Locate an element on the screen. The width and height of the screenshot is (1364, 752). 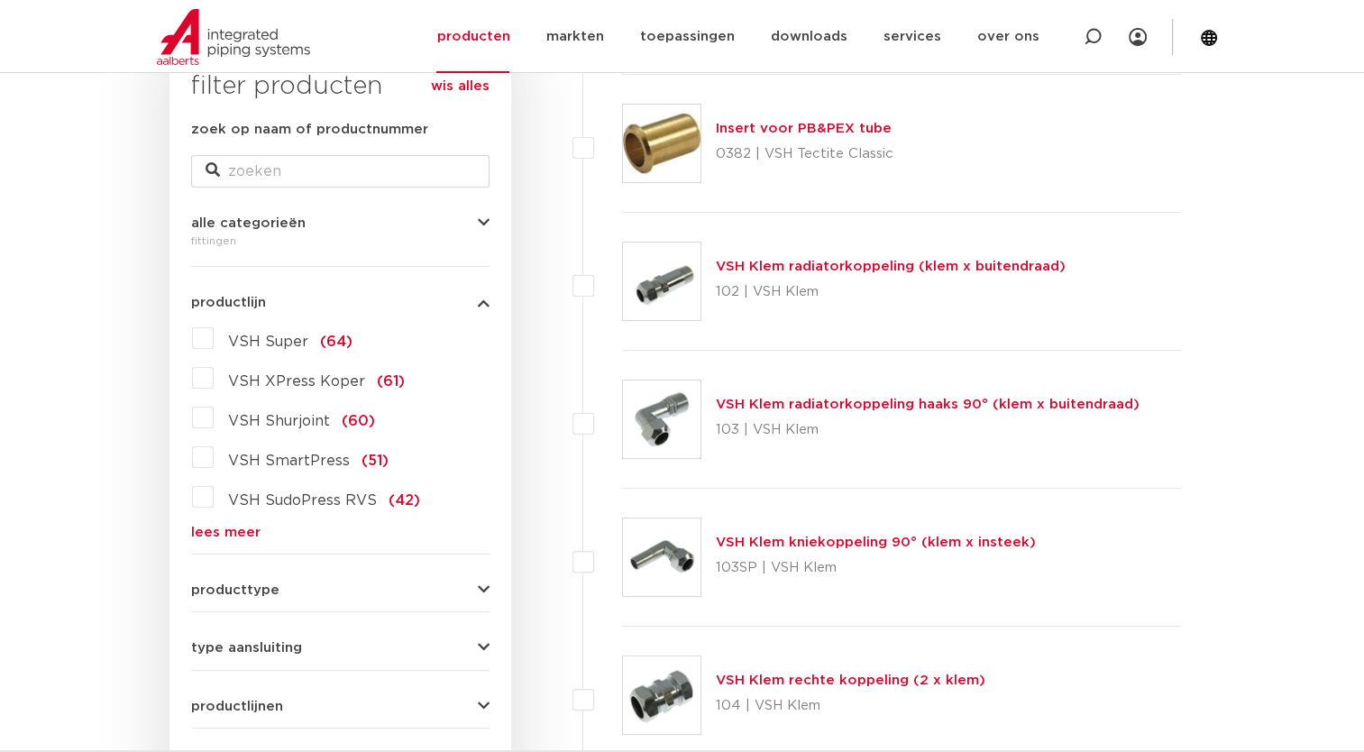
p: 103SP | VSH Klem is located at coordinates (875, 568).